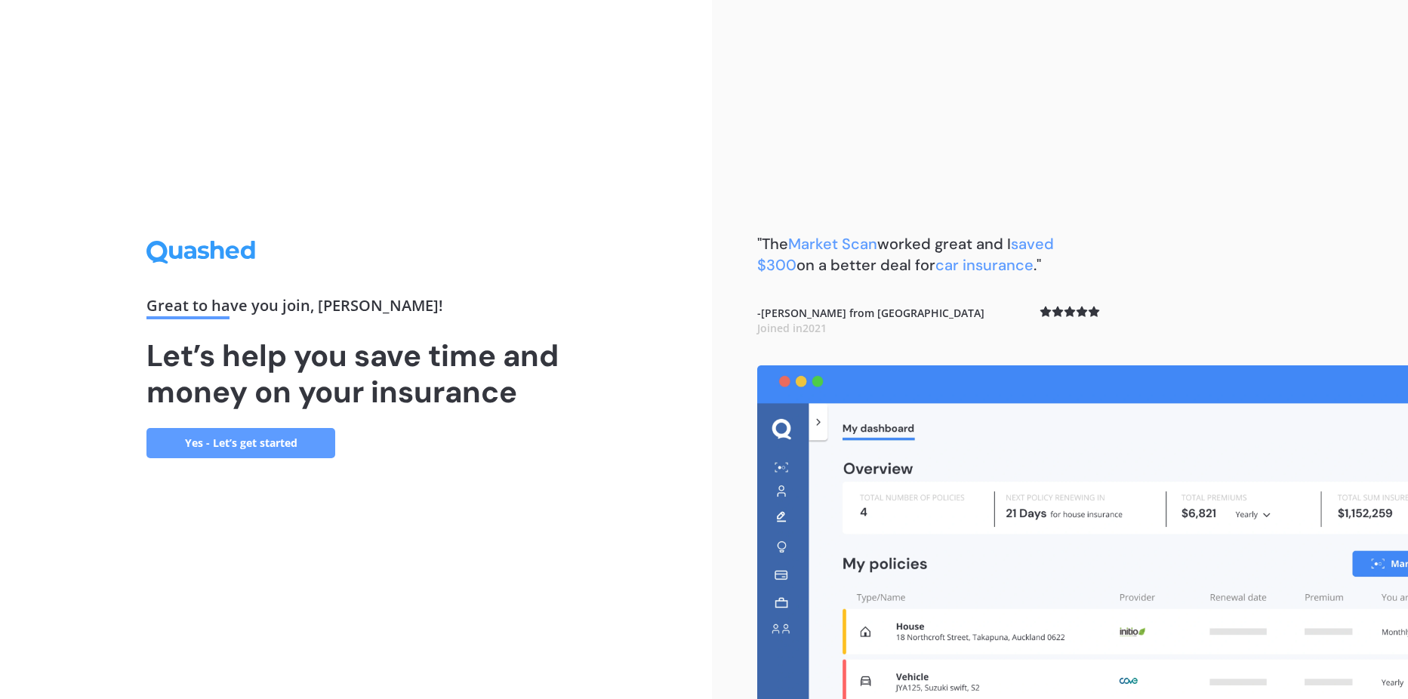 This screenshot has height=699, width=1408. I want to click on h1: Let’s help you save time and money on your insurance, so click(355, 374).